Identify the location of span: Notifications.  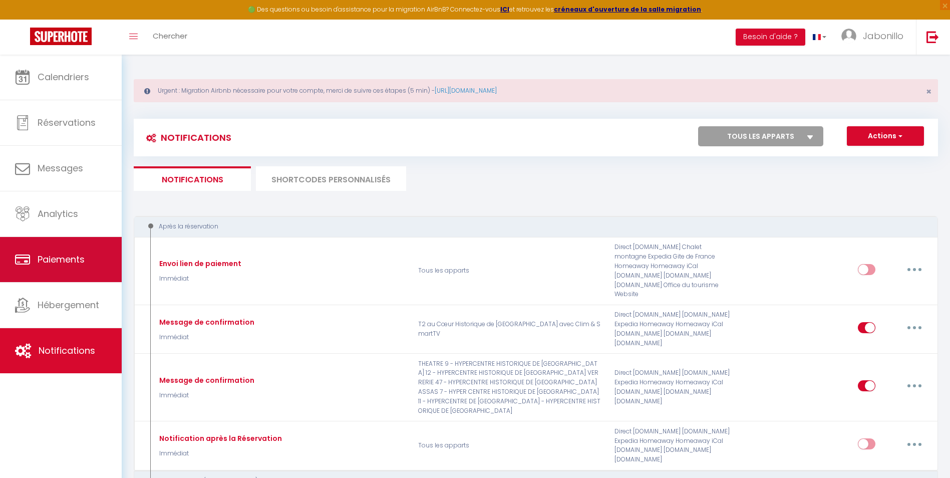
(67, 350).